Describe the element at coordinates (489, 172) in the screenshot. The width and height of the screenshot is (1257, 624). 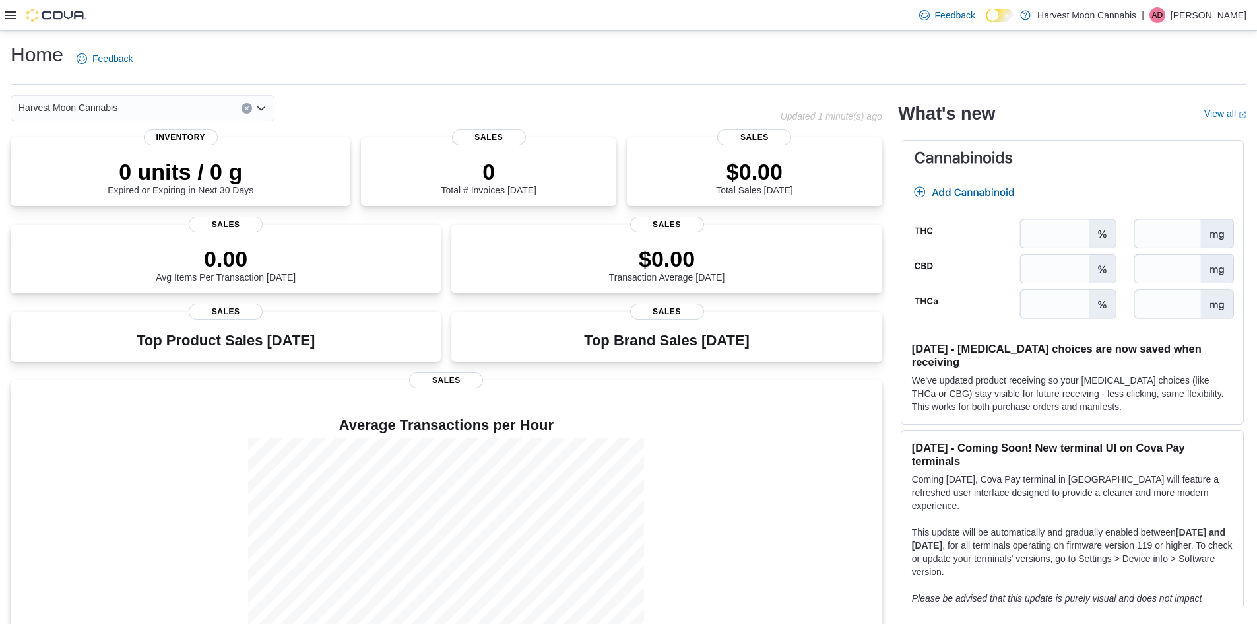
I see `p: 0` at that location.